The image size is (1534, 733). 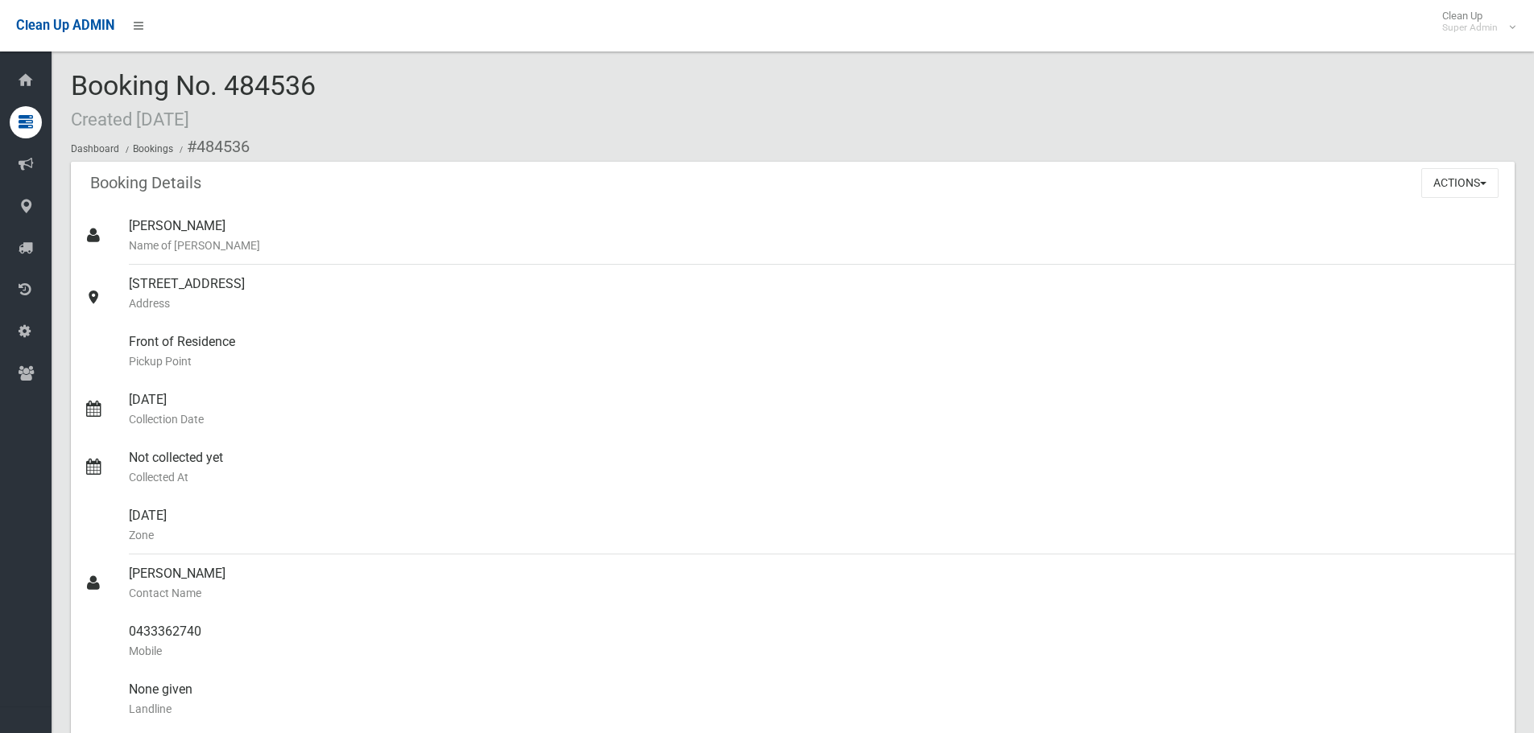 I want to click on small: Zone, so click(x=815, y=535).